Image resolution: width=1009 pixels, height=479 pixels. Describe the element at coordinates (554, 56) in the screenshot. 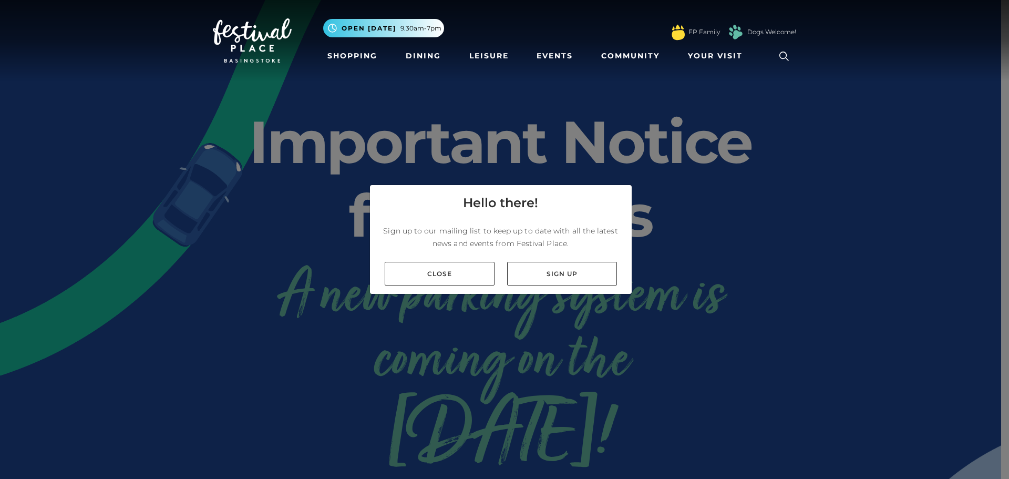

I see `a: Events` at that location.